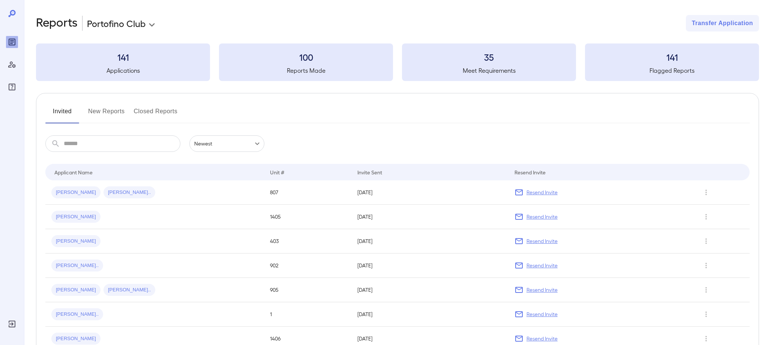 This screenshot has width=768, height=345. I want to click on td: 1405, so click(308, 217).